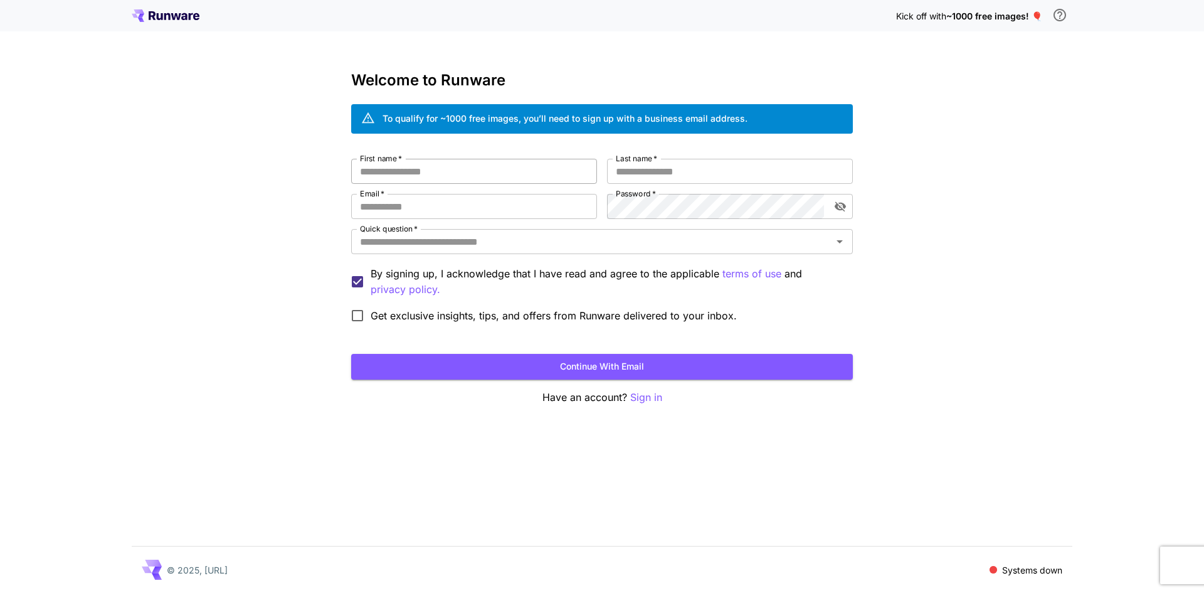 The width and height of the screenshot is (1204, 593). I want to click on p: Systems down, so click(1032, 570).